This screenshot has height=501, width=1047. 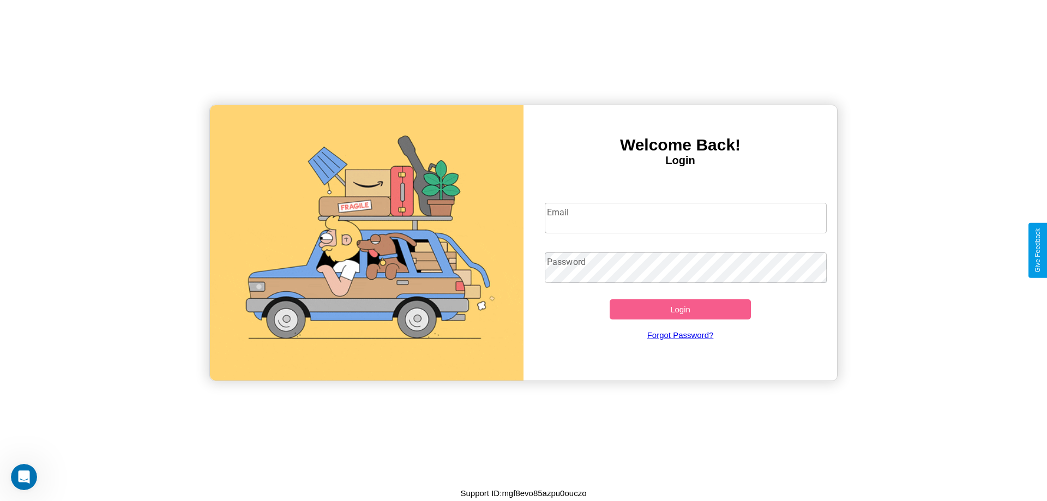 What do you see at coordinates (524, 493) in the screenshot?
I see `p: Support ID: mgf8evo85azpu0ouczo` at bounding box center [524, 493].